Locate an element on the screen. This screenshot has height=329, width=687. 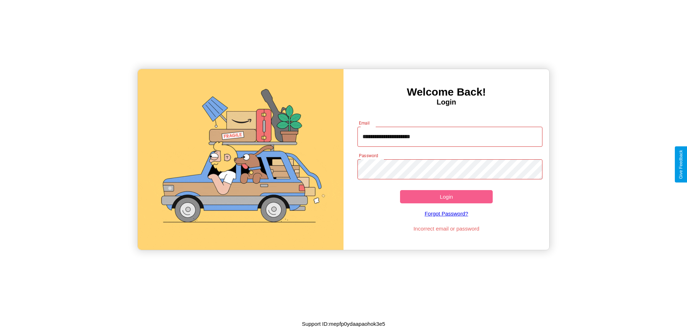
h4: Login is located at coordinates (446, 102).